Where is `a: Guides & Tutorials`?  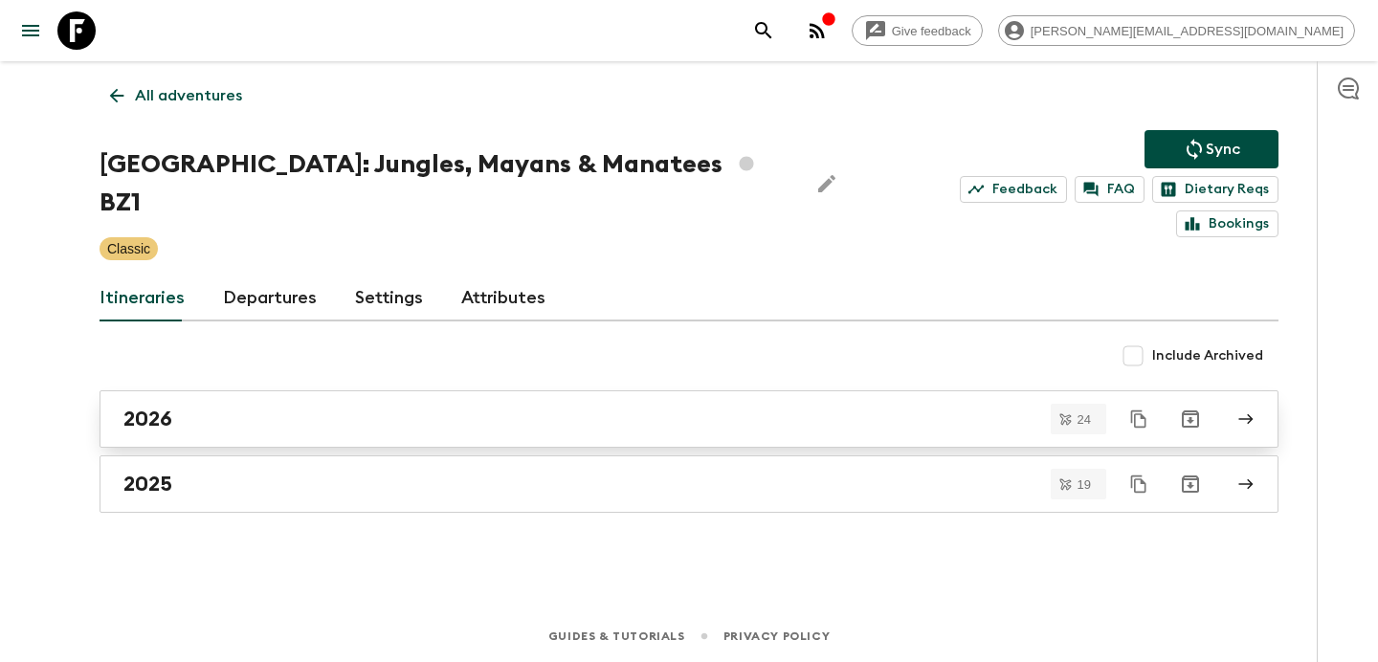 a: Guides & Tutorials is located at coordinates (616, 637).